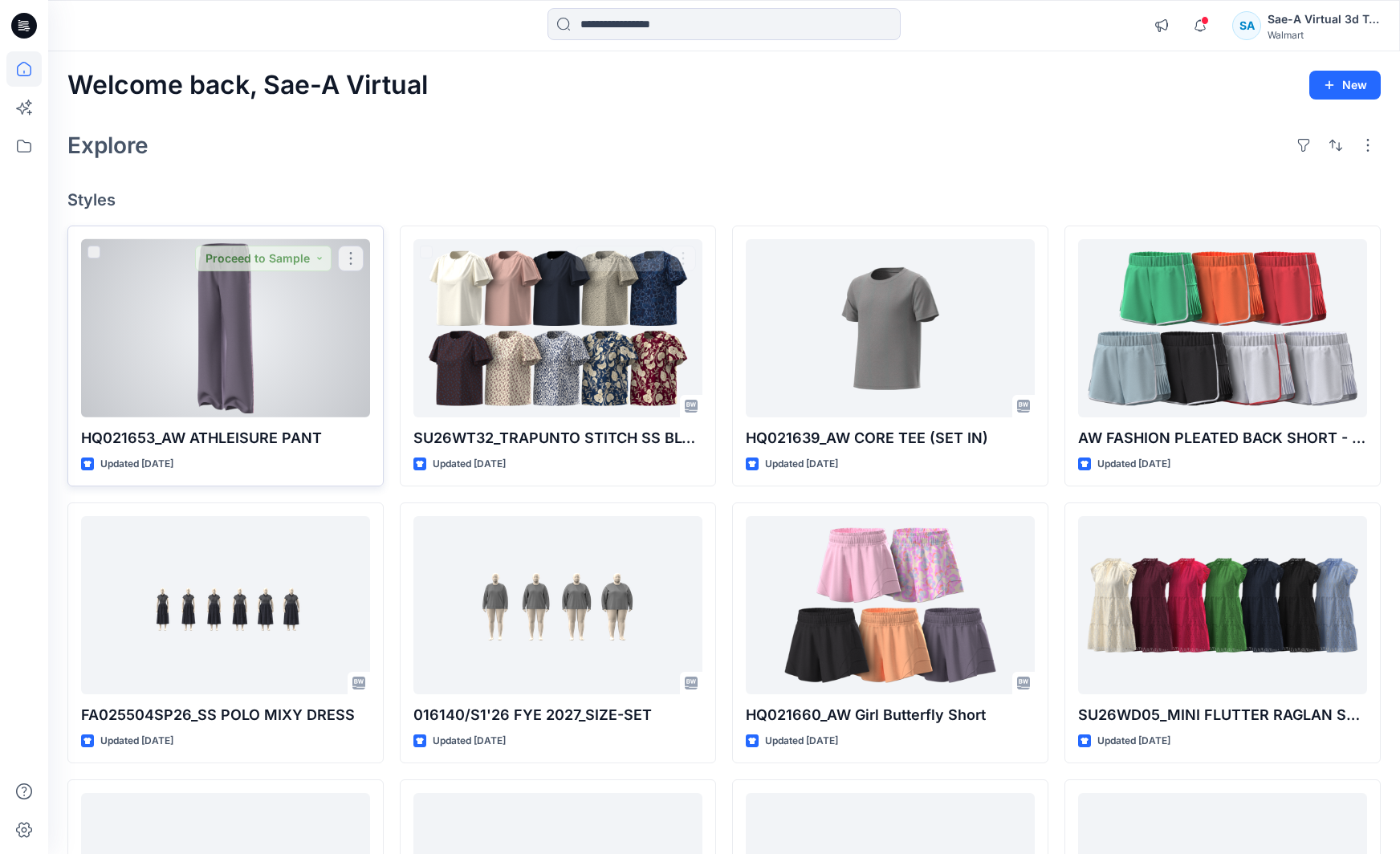 This screenshot has width=1400, height=854. I want to click on p: HQ021660_AW Girl Butterfly Short, so click(890, 715).